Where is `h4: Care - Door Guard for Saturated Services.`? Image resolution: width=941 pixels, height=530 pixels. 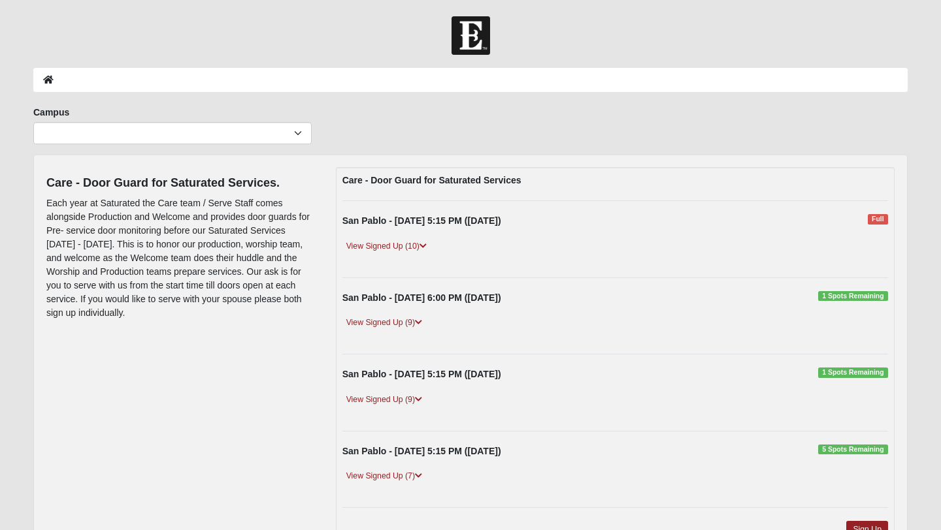 h4: Care - Door Guard for Saturated Services. is located at coordinates (181, 184).